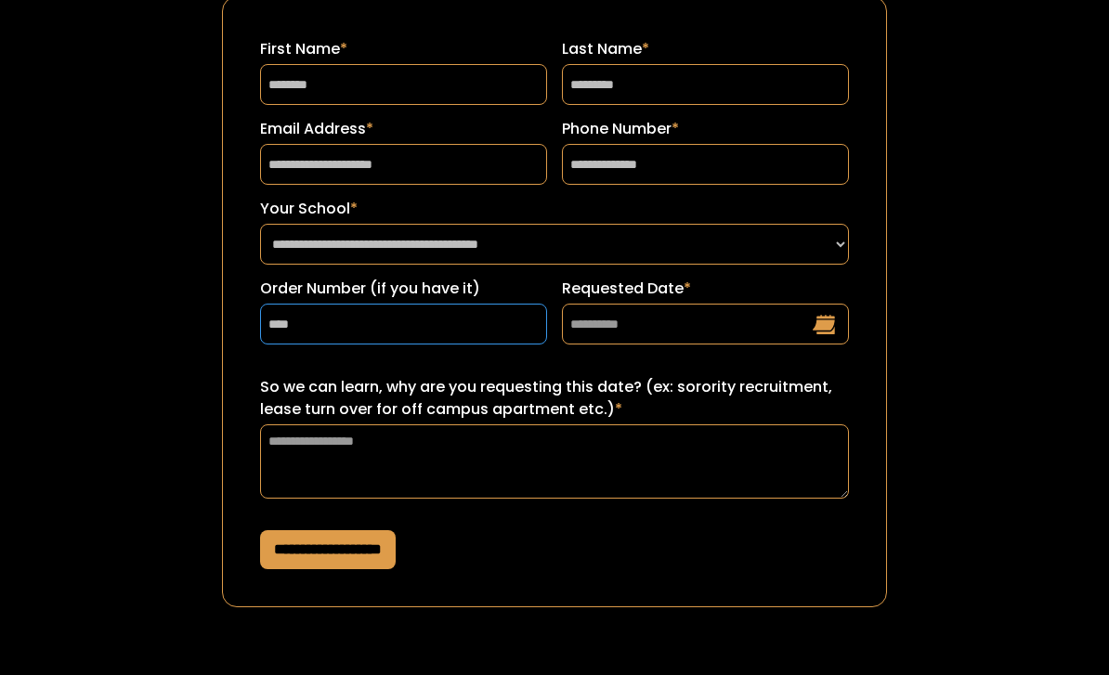 The image size is (1109, 675). Describe the element at coordinates (403, 289) in the screenshot. I see `label: Order Number (if you have it)` at that location.